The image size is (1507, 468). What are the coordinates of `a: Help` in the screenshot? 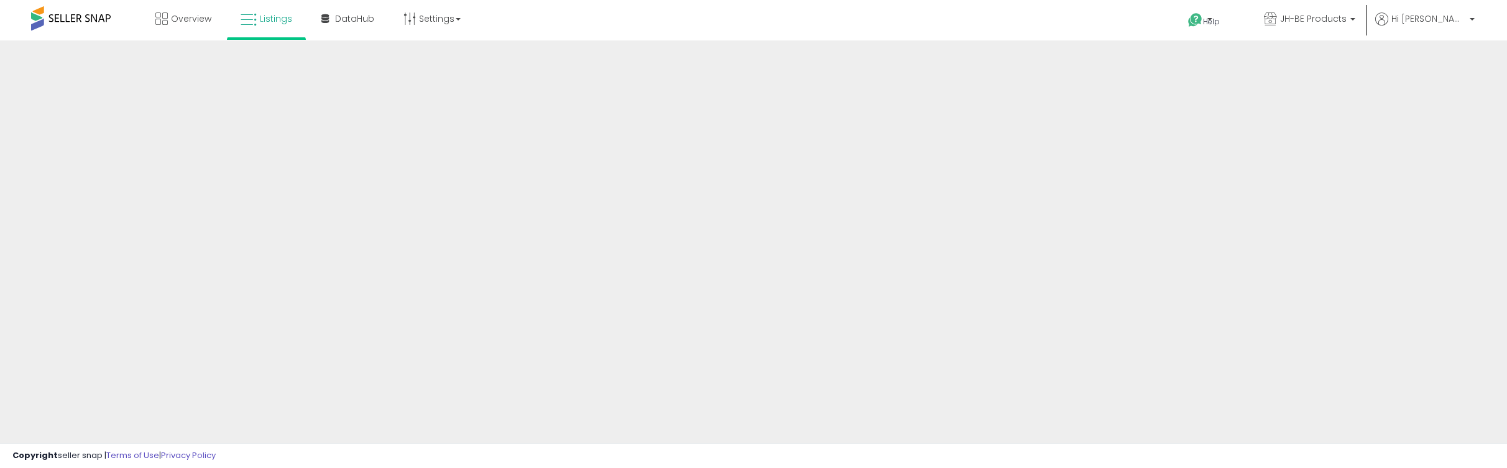 It's located at (1211, 22).